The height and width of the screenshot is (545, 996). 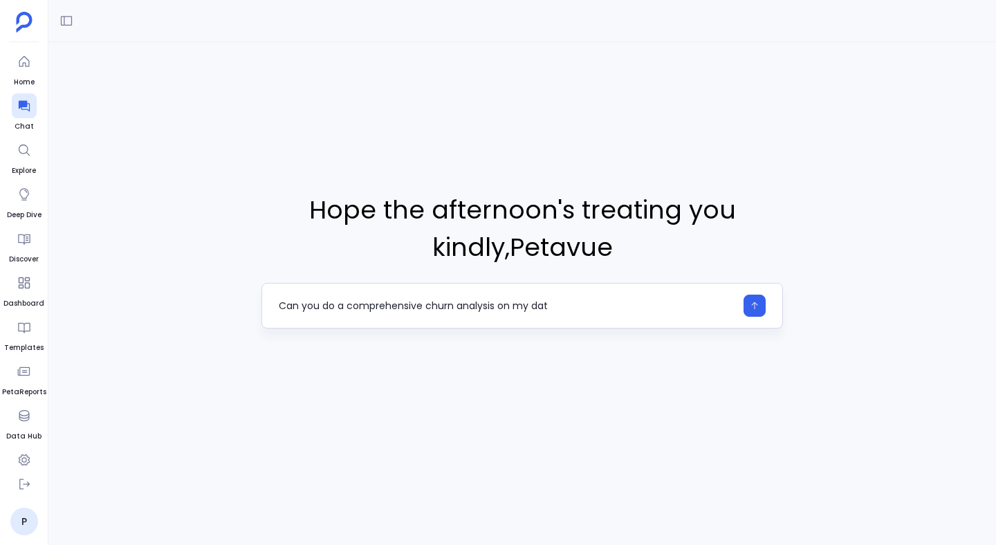 I want to click on span: Explore, so click(x=24, y=171).